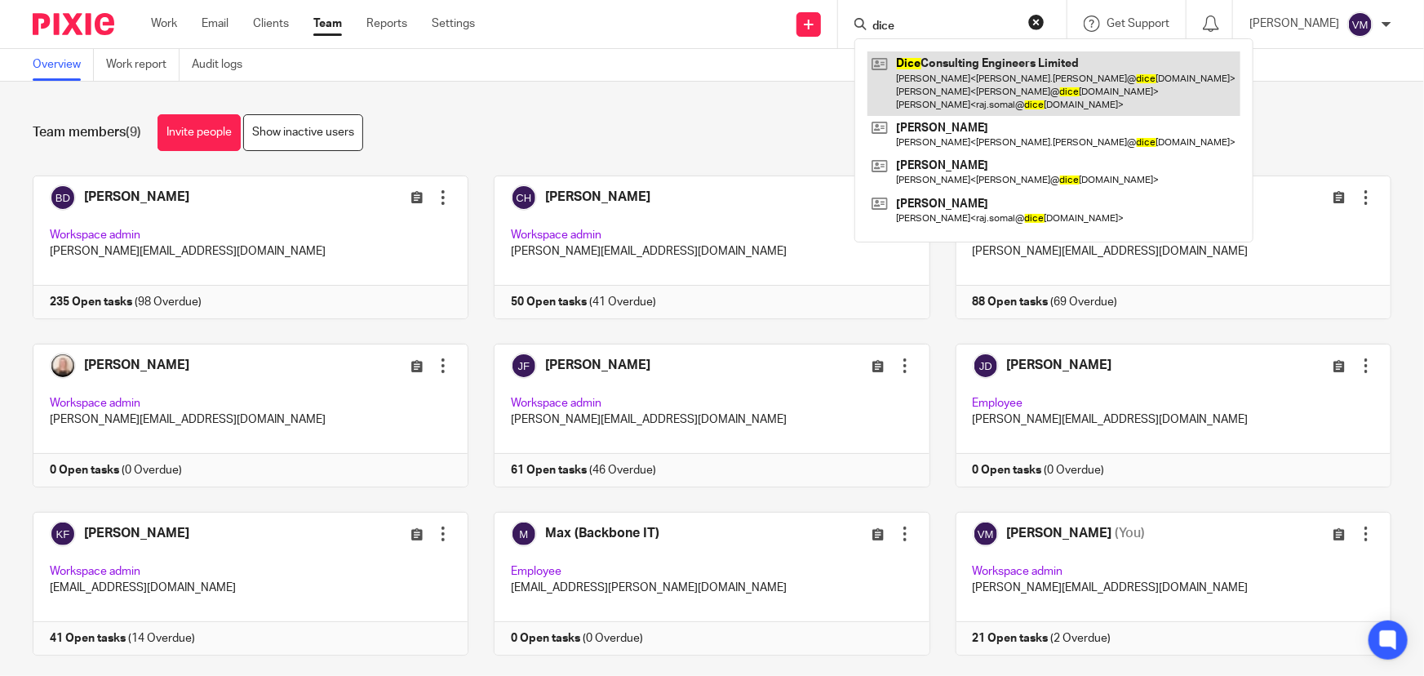 The height and width of the screenshot is (676, 1424). What do you see at coordinates (215, 24) in the screenshot?
I see `a: Email` at bounding box center [215, 24].